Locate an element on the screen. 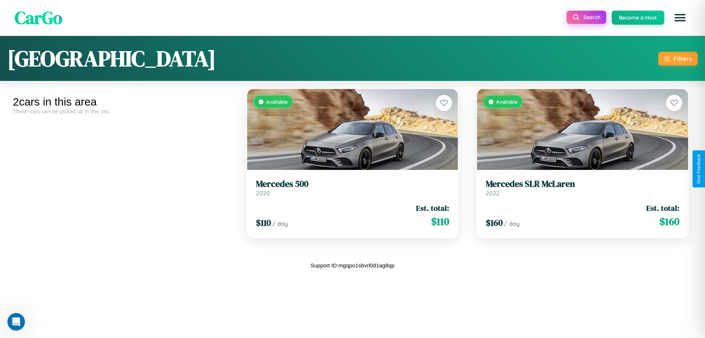 The height and width of the screenshot is (338, 705). div: Give Feedback is located at coordinates (699, 169).